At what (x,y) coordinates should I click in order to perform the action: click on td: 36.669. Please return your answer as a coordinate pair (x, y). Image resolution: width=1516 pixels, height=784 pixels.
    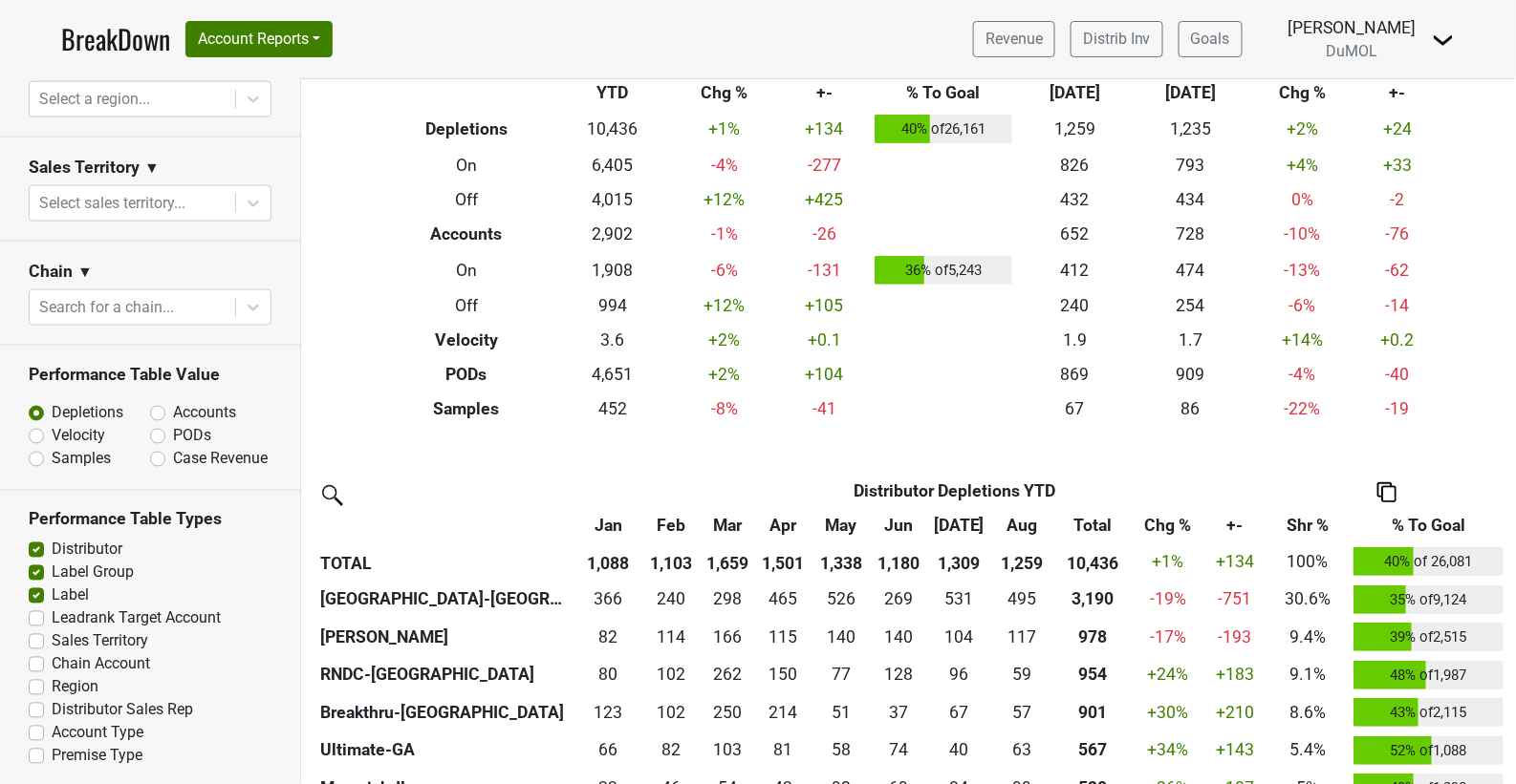
    Looking at the image, I should click on (899, 712).